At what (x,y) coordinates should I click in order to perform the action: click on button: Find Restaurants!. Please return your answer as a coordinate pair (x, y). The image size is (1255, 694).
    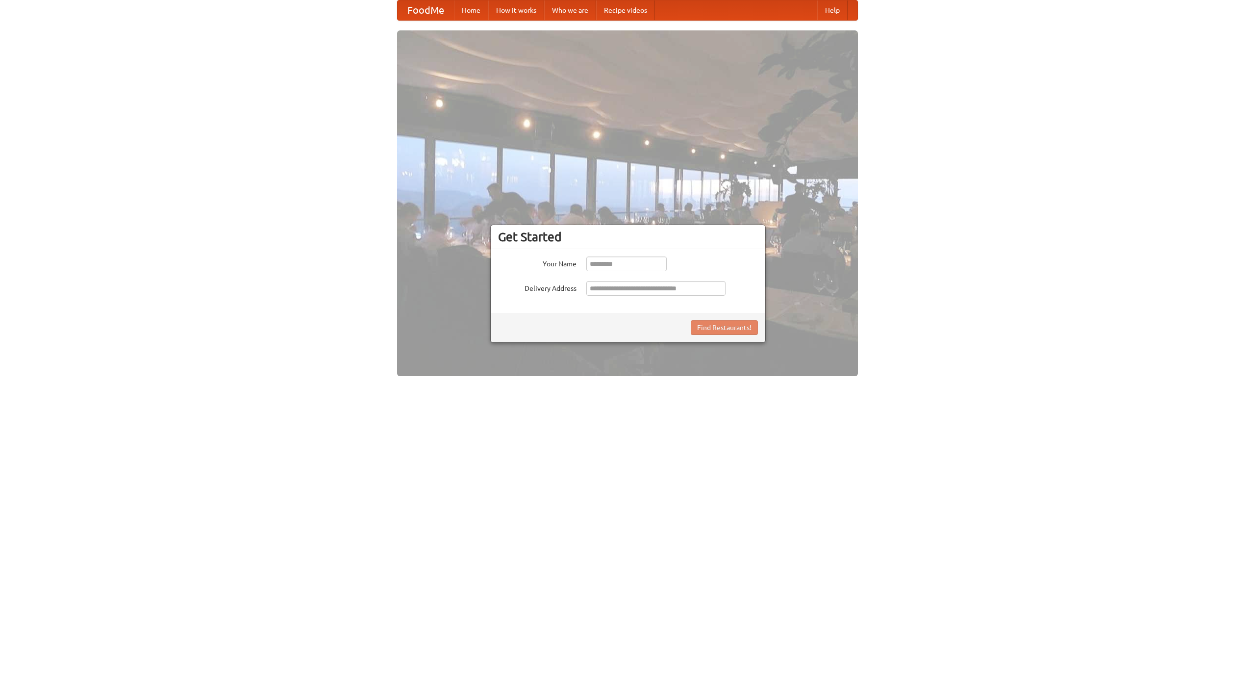
    Looking at the image, I should click on (724, 328).